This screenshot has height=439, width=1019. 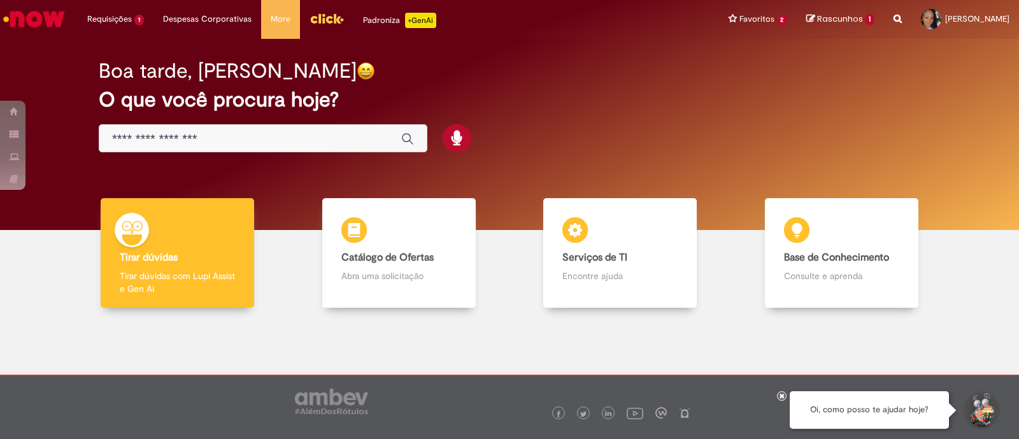 I want to click on b: Tirar dúvidas, so click(x=148, y=257).